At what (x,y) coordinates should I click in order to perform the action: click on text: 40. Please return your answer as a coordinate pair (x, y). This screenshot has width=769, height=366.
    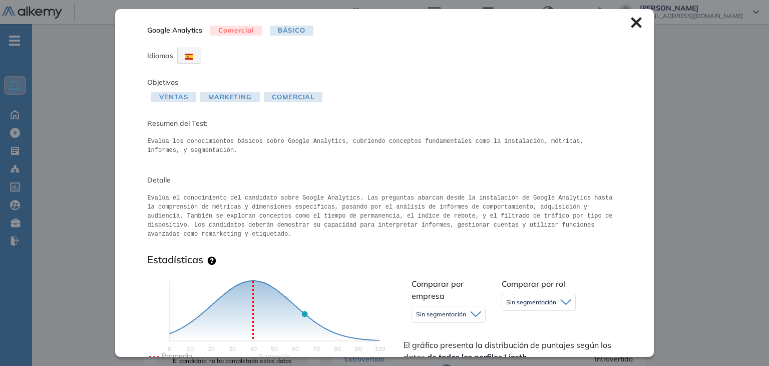
    Looking at the image, I should click on (253, 348).